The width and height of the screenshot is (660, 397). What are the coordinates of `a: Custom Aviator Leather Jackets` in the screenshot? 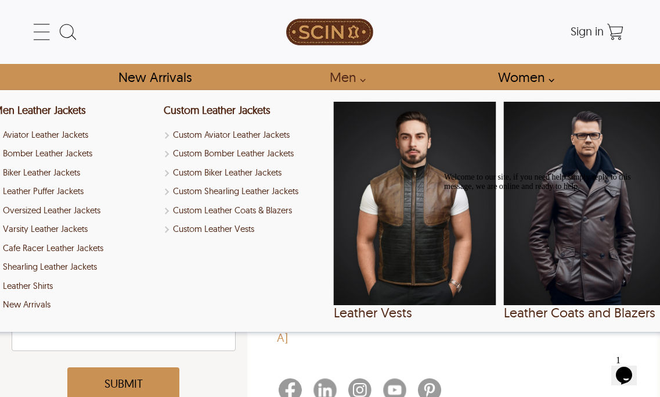 It's located at (245, 135).